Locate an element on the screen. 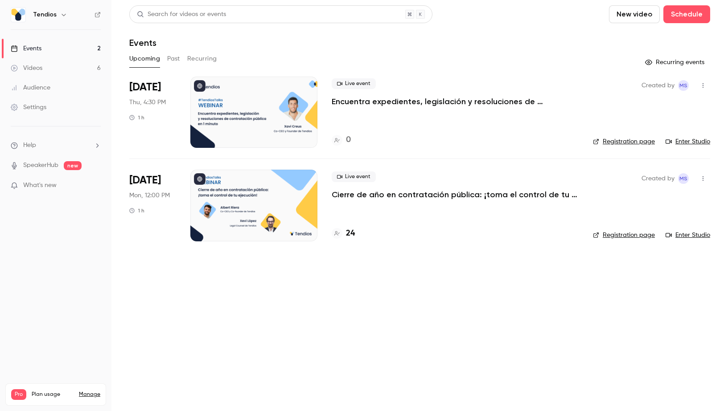 The width and height of the screenshot is (728, 411). span: Mon, 12:00 PM is located at coordinates (149, 196).